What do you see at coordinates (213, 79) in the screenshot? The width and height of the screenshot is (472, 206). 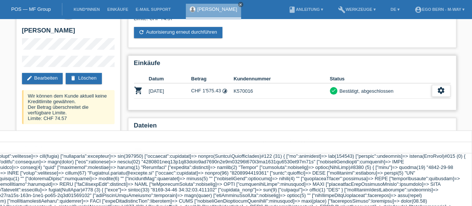 I see `th: Betrag` at bounding box center [213, 79].